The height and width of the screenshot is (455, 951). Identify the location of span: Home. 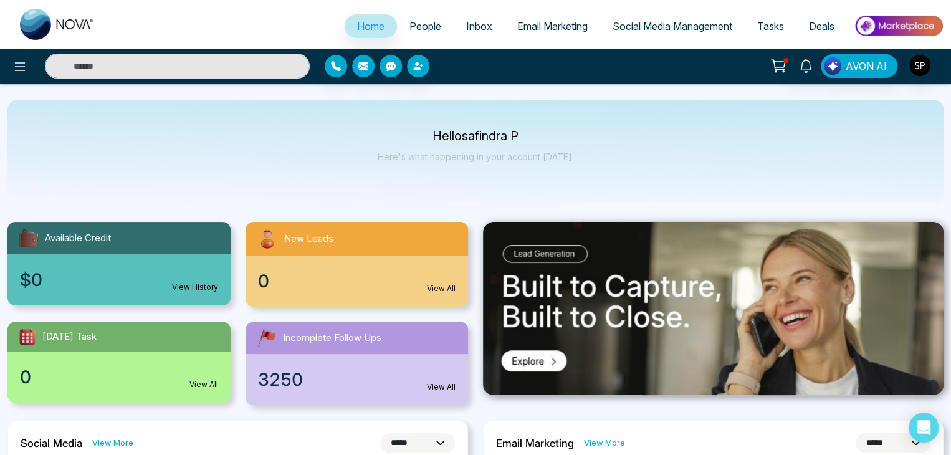
(371, 26).